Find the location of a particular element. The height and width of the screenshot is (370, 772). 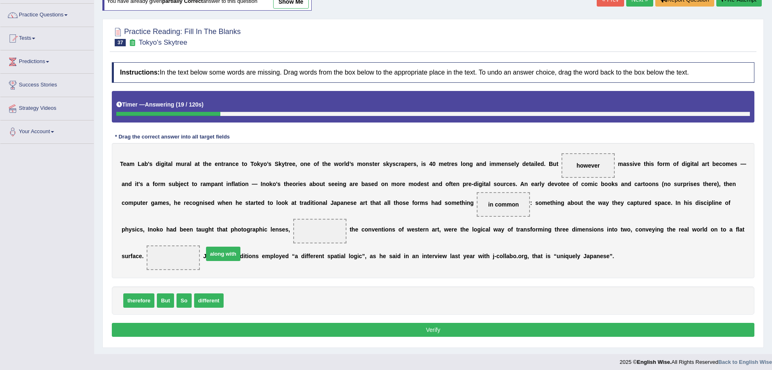

a: Tests is located at coordinates (47, 37).